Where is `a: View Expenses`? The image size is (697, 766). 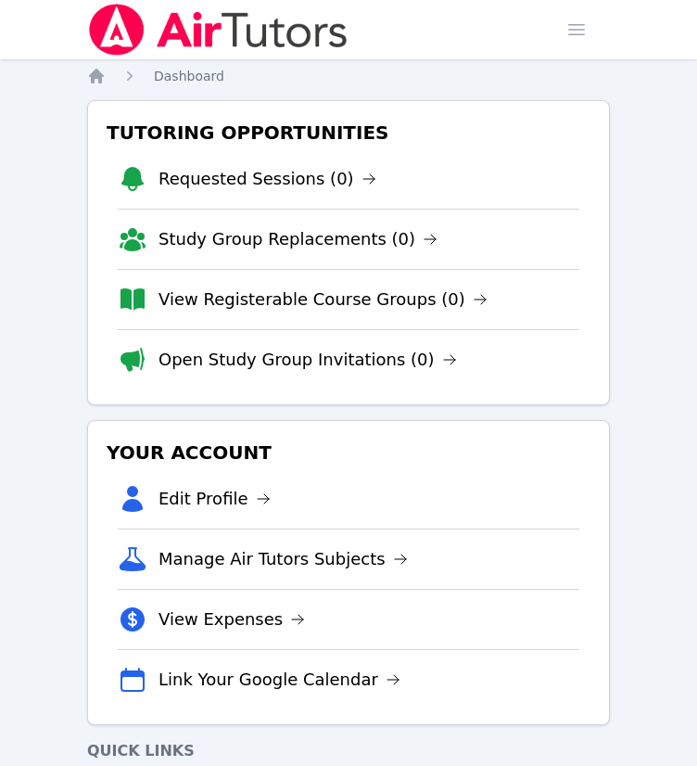
a: View Expenses is located at coordinates (232, 619).